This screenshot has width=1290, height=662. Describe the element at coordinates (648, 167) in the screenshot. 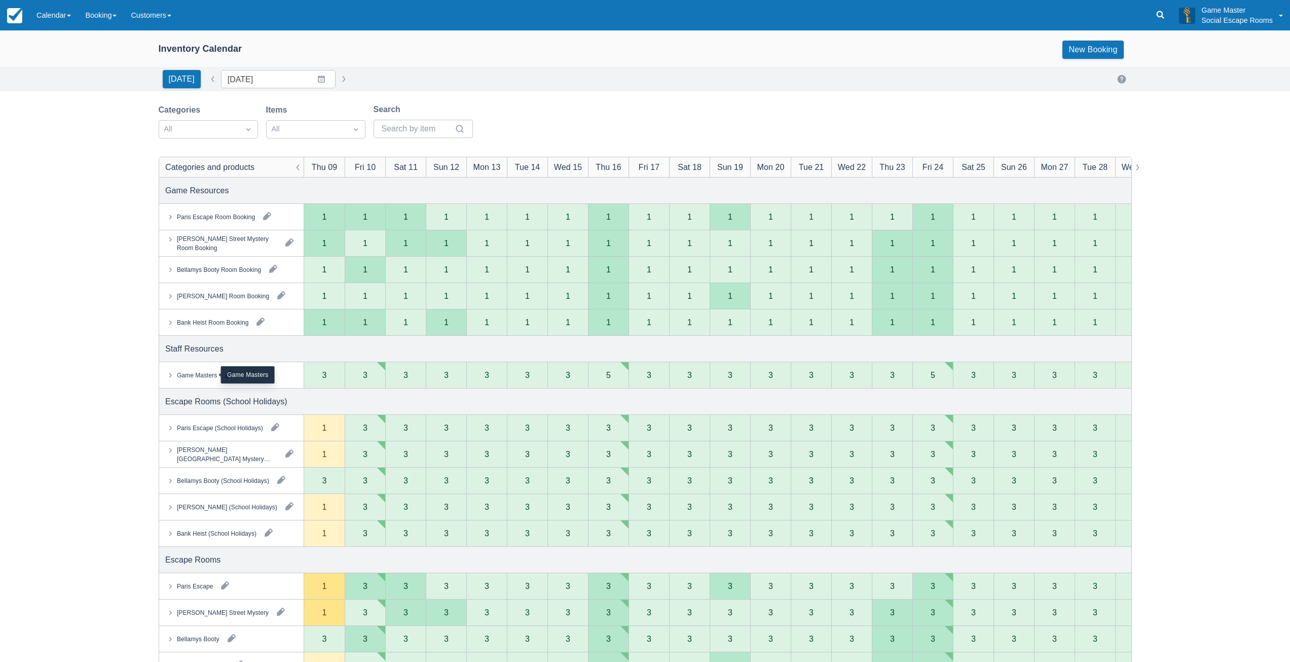

I see `div: Fri 17` at that location.